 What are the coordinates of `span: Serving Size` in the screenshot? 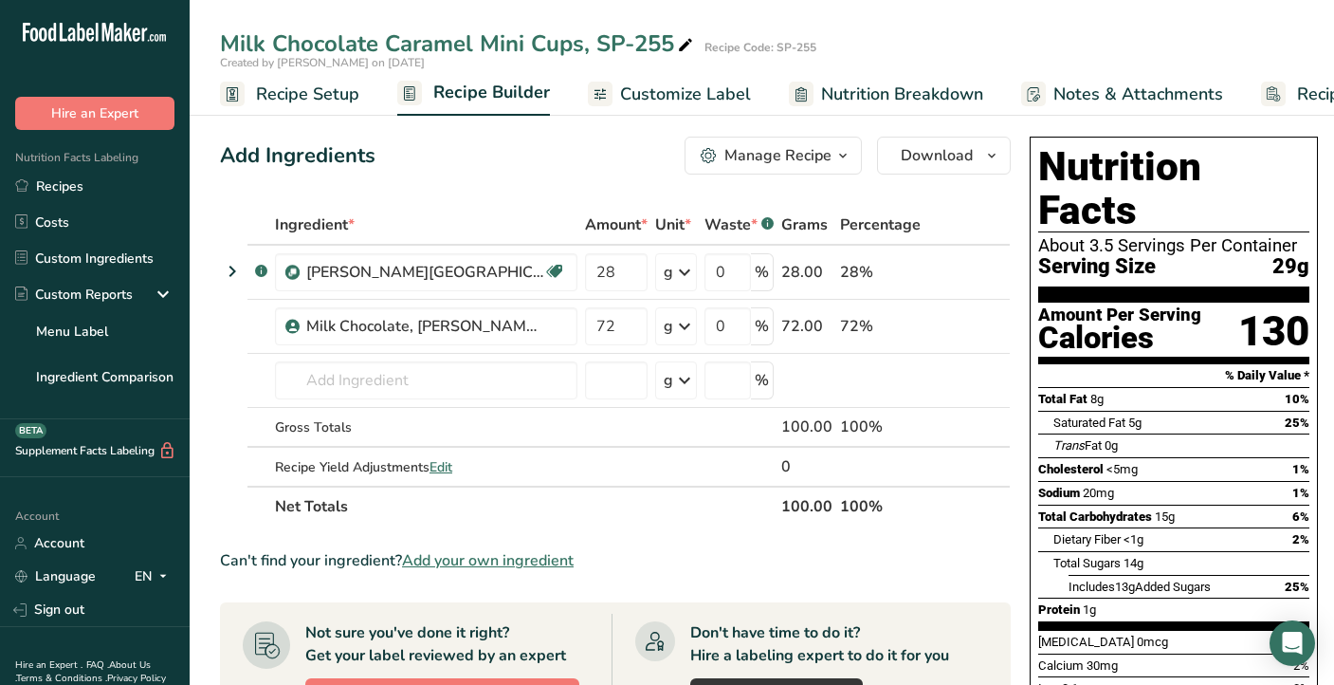 It's located at (1097, 266).